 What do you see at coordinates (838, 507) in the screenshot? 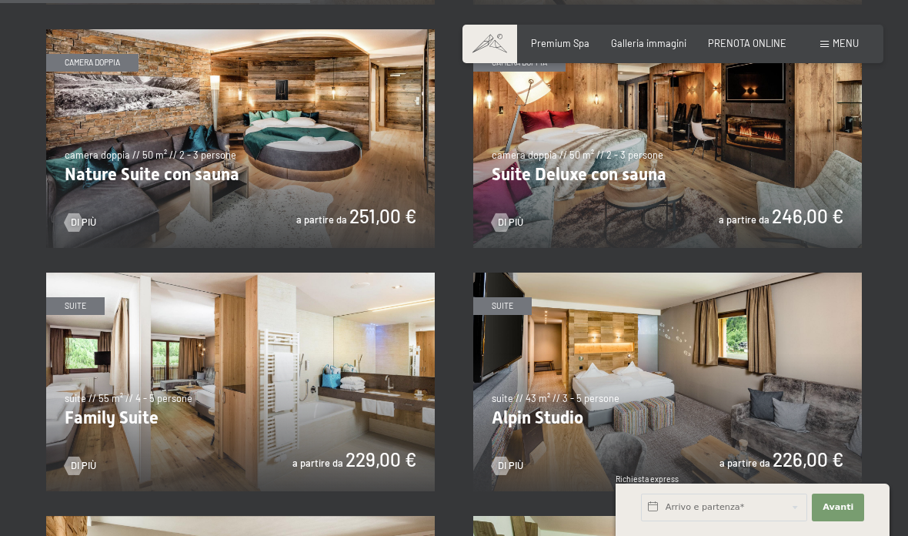
I see `span: Avanti` at bounding box center [838, 507].